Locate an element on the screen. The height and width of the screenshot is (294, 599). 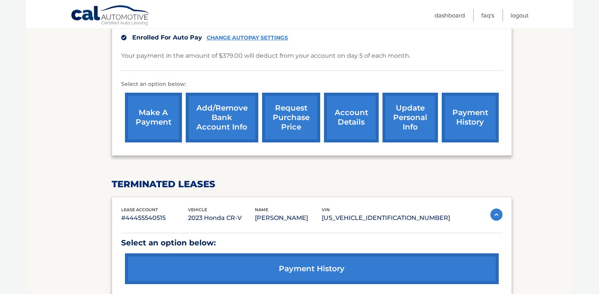
a: update personal info is located at coordinates (411, 117).